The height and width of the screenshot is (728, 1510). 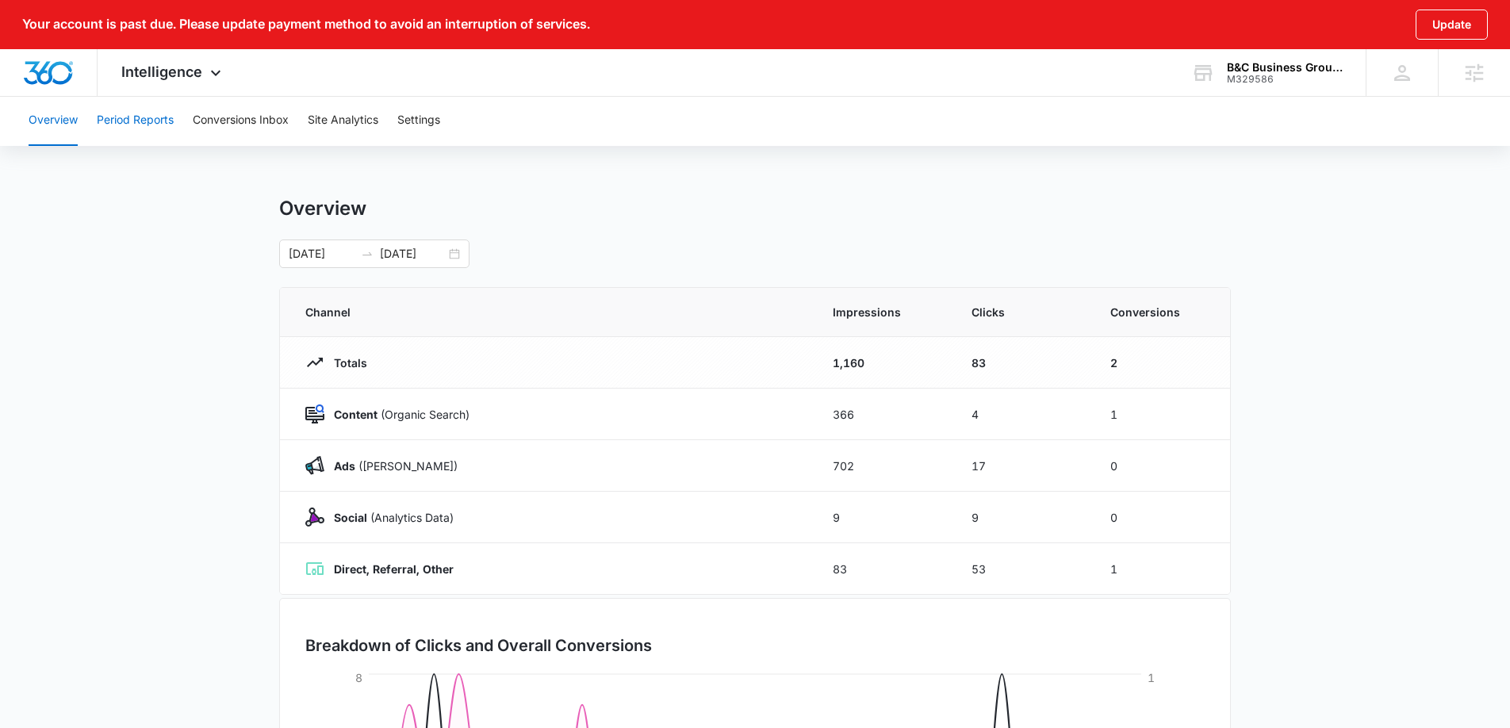 I want to click on td: 2, so click(x=1160, y=362).